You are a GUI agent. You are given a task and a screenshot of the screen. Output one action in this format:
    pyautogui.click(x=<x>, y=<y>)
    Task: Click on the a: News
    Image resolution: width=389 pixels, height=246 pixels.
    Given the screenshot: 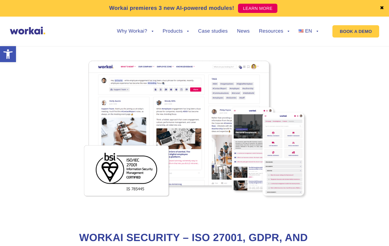 What is the action you would take?
    pyautogui.click(x=243, y=31)
    